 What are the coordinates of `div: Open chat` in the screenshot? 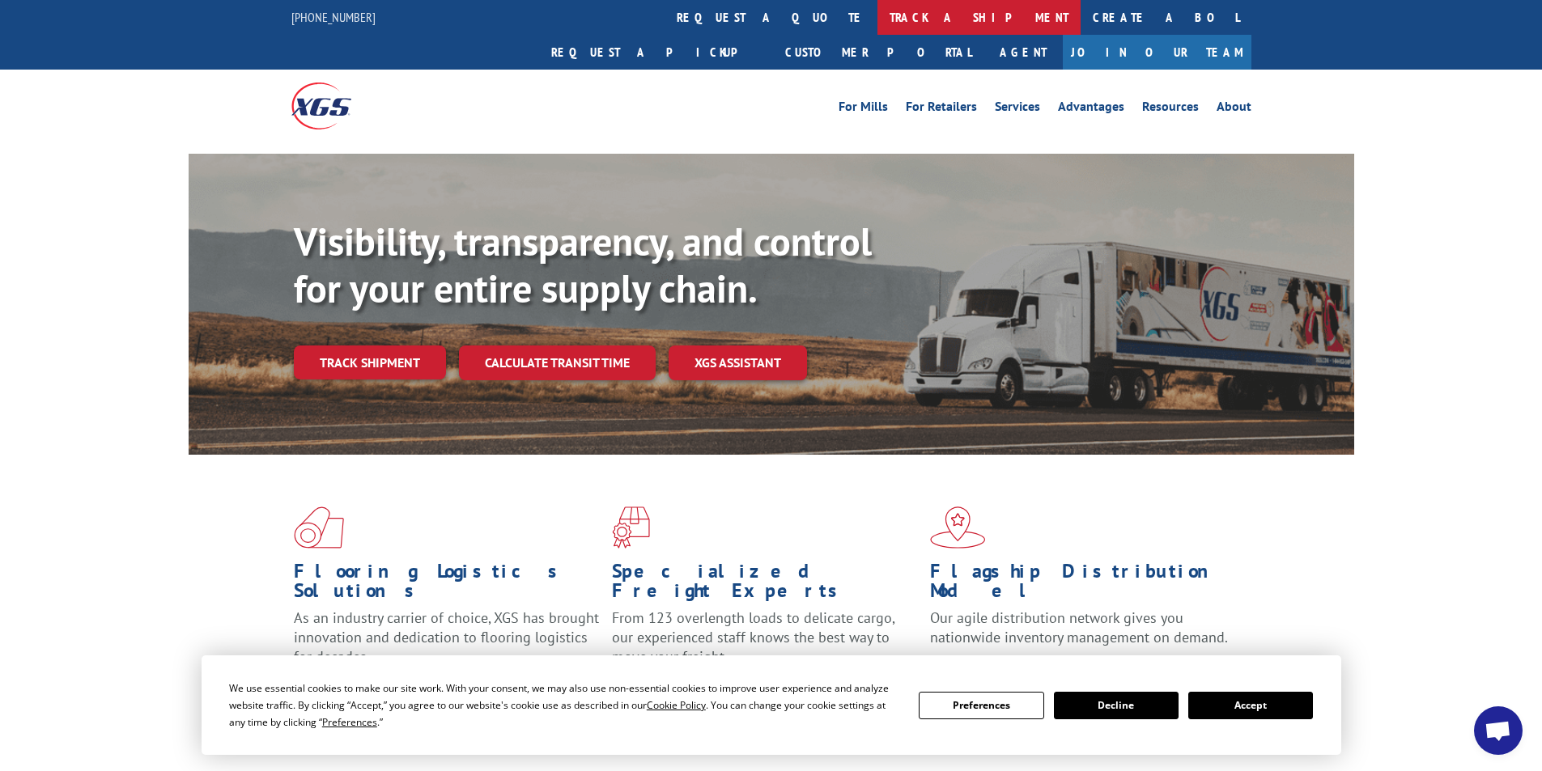 It's located at (1498, 731).